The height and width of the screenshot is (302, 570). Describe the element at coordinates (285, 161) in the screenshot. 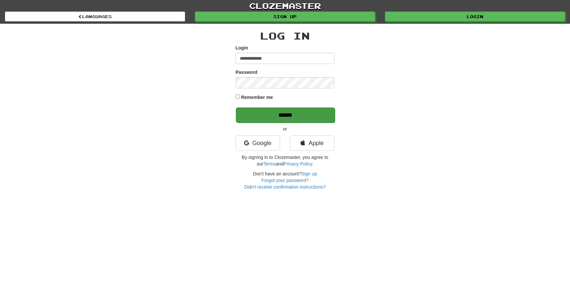

I see `p: By signing in to Clozemaster, you agree to our and .` at that location.